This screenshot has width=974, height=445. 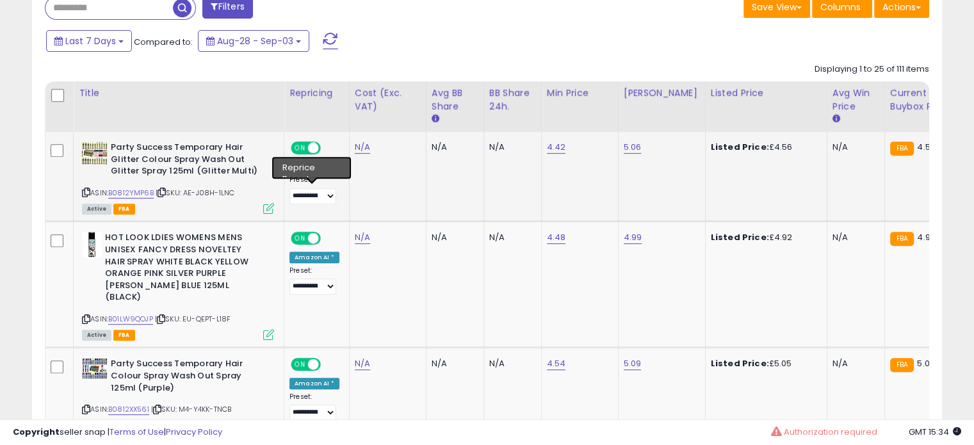 What do you see at coordinates (764, 147) in the screenshot?
I see `div: £4.56` at bounding box center [764, 147].